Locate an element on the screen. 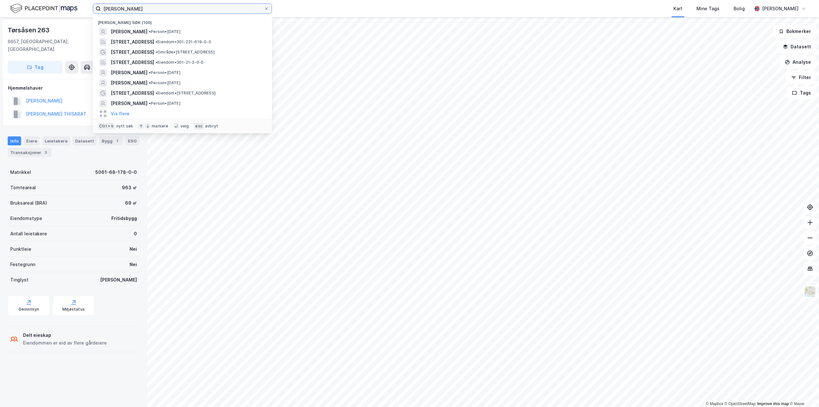 The height and width of the screenshot is (407, 819). div: avbryt is located at coordinates (211, 126).